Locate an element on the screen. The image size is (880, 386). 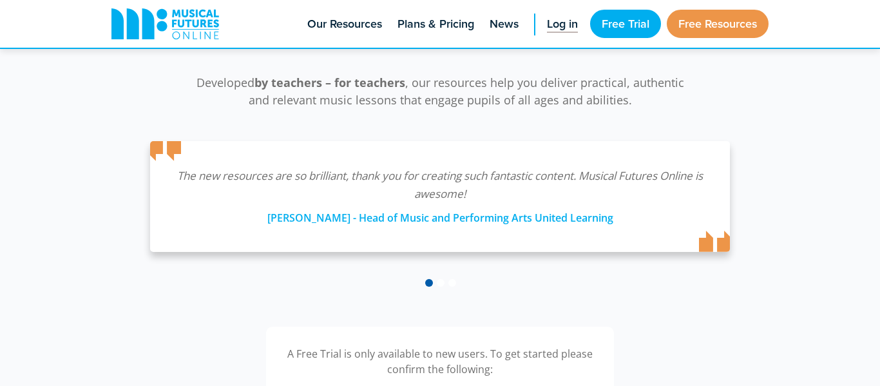
p: Developed , our resources help you deliver practical, authentic and relevant music lessons that e... is located at coordinates (440, 91).